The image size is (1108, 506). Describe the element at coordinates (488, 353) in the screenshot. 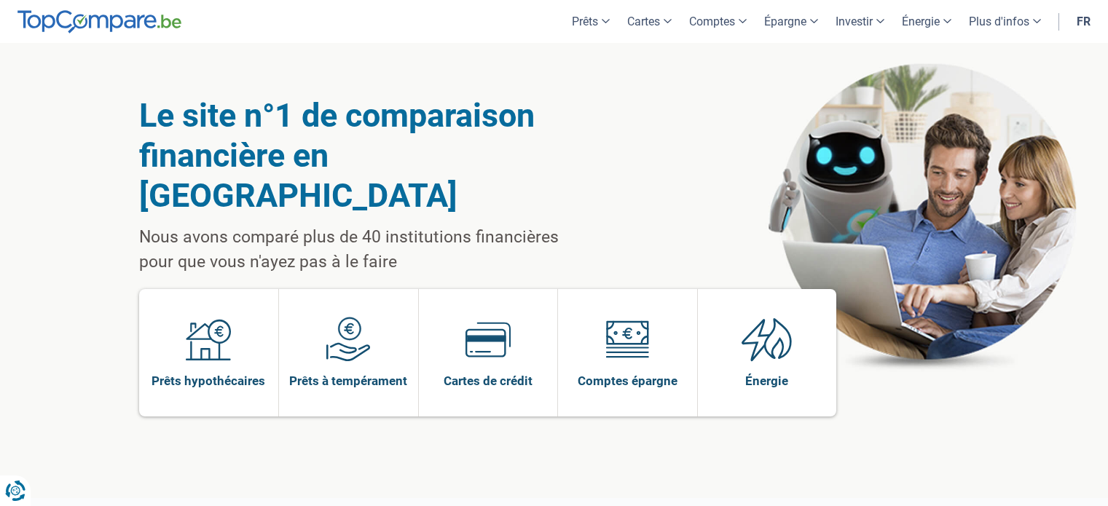

I see `a: Cartes de crédit Cartes de crédit` at that location.